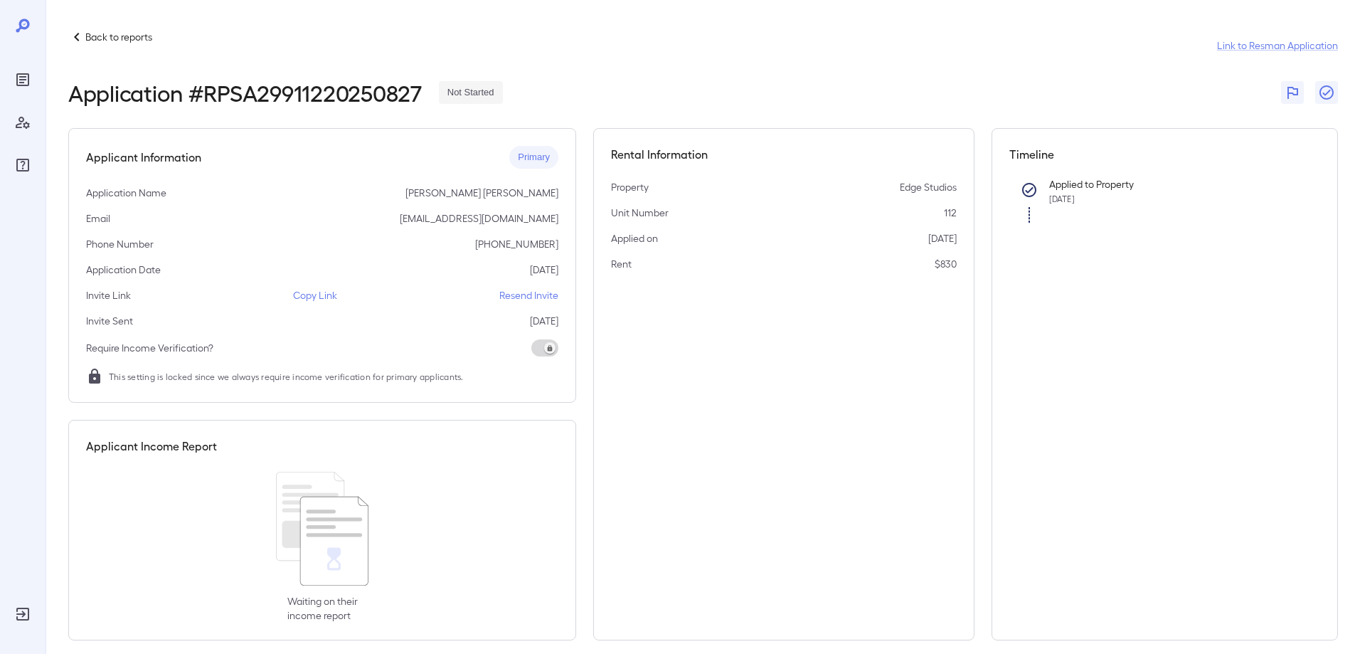  I want to click on span: Primary, so click(533, 157).